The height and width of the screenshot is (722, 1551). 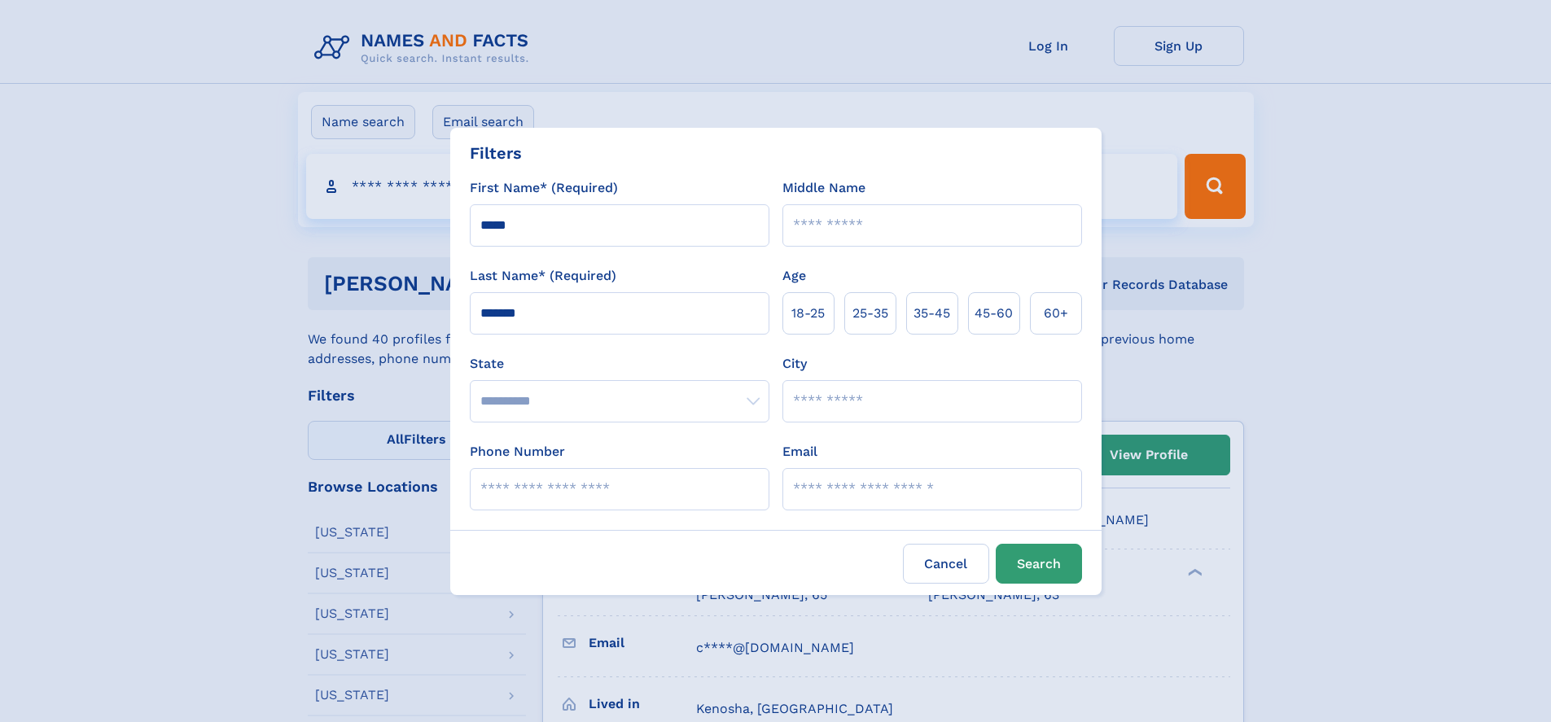 What do you see at coordinates (946, 563) in the screenshot?
I see `label: Cancel` at bounding box center [946, 563].